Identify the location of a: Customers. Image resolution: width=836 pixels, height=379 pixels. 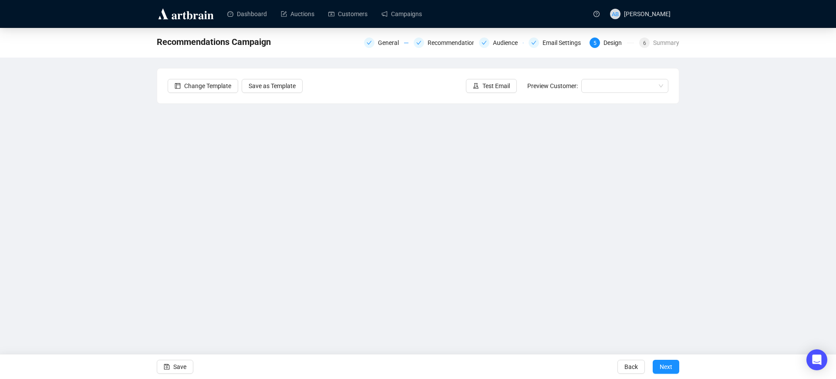
(348, 14).